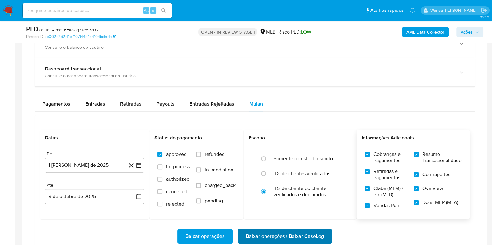  I want to click on button: Ações, so click(469, 32).